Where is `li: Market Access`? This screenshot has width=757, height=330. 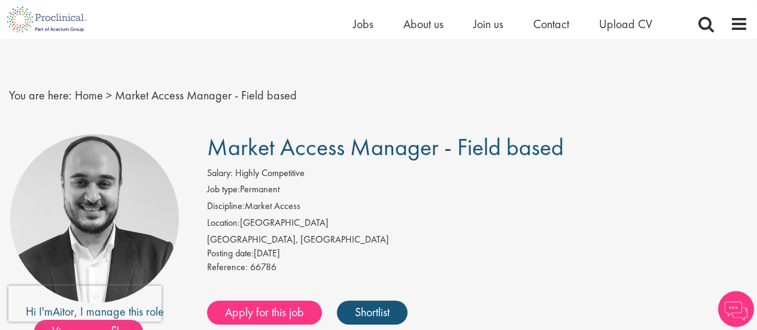
li: Market Access is located at coordinates (478, 208).